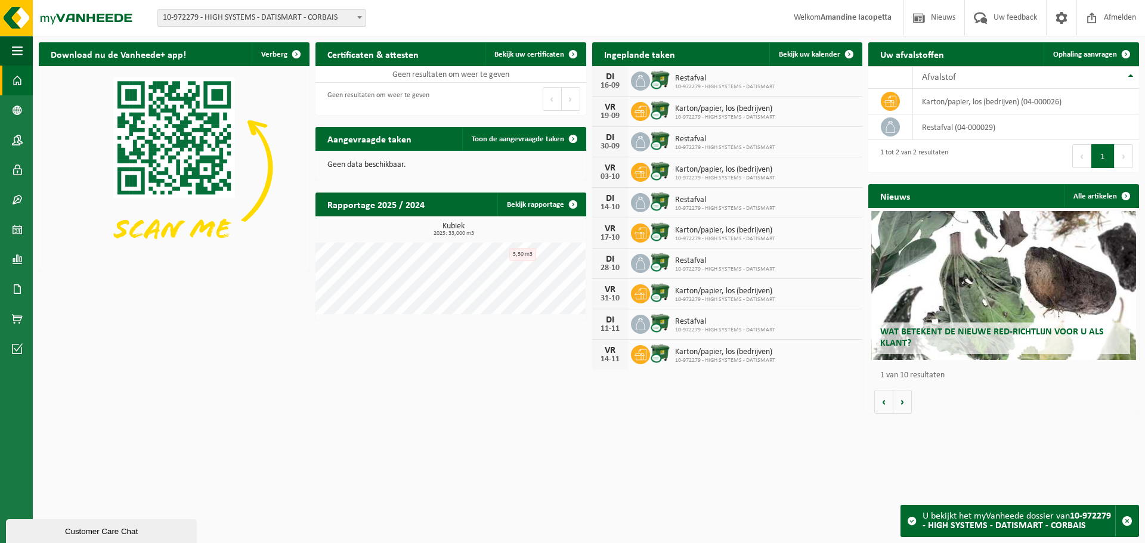 Image resolution: width=1145 pixels, height=543 pixels. What do you see at coordinates (610, 147) in the screenshot?
I see `div: 30-09` at bounding box center [610, 147].